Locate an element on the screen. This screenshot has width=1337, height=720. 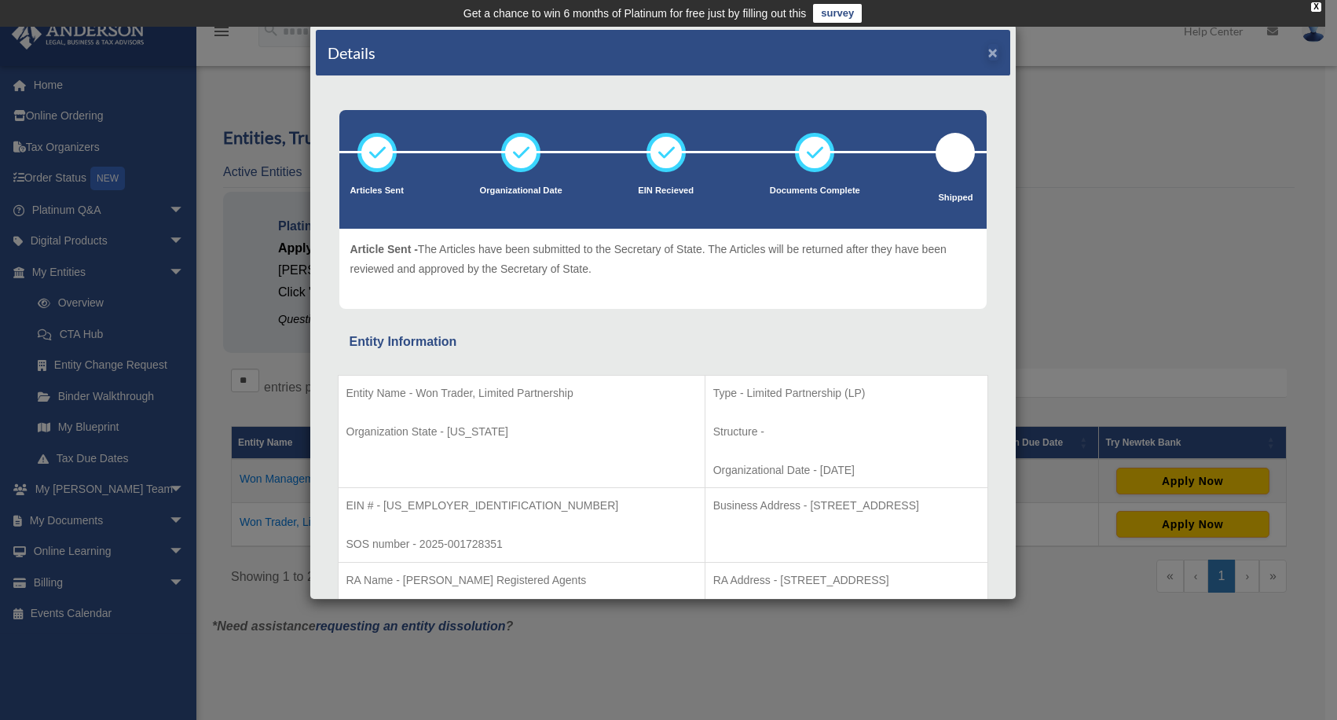
h4: Details is located at coordinates (351, 53).